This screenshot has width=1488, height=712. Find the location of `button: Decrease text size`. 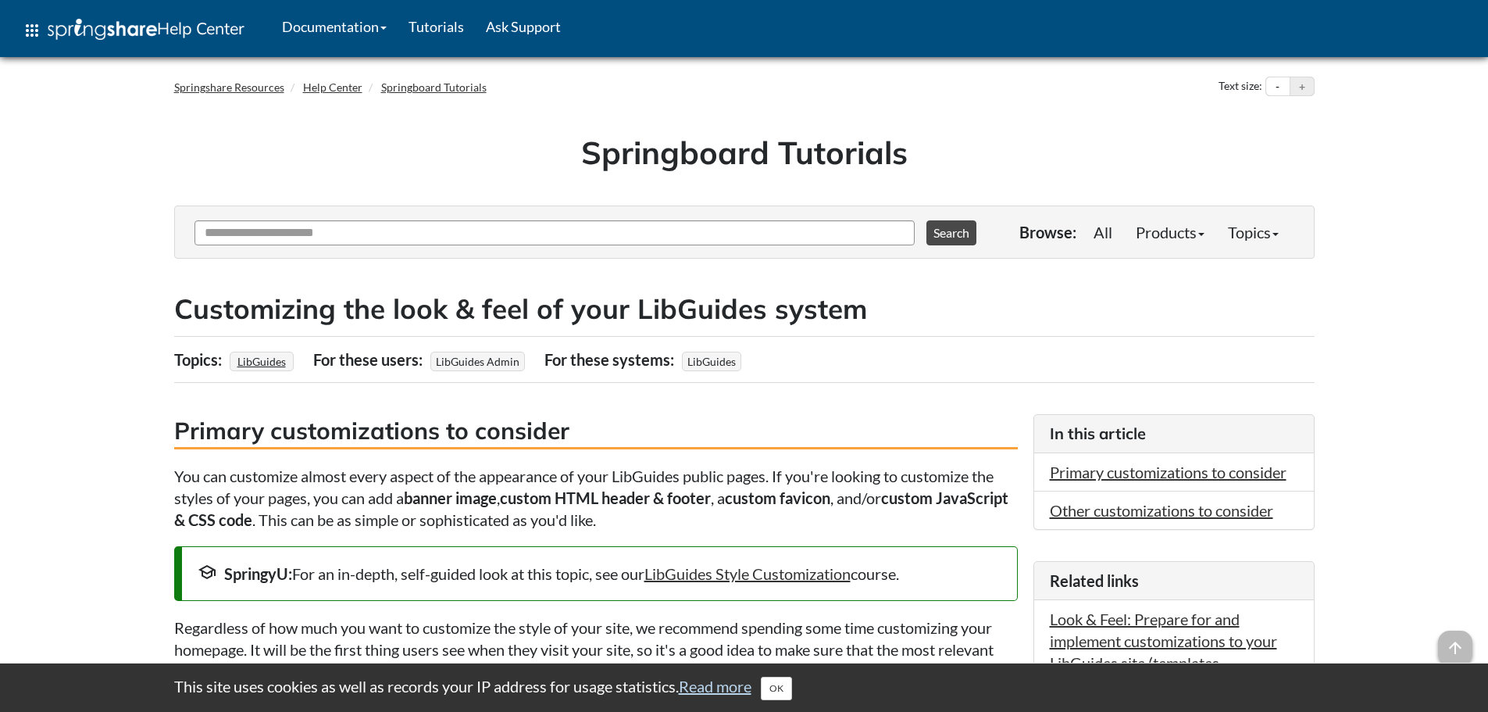

button: Decrease text size is located at coordinates (1278, 87).